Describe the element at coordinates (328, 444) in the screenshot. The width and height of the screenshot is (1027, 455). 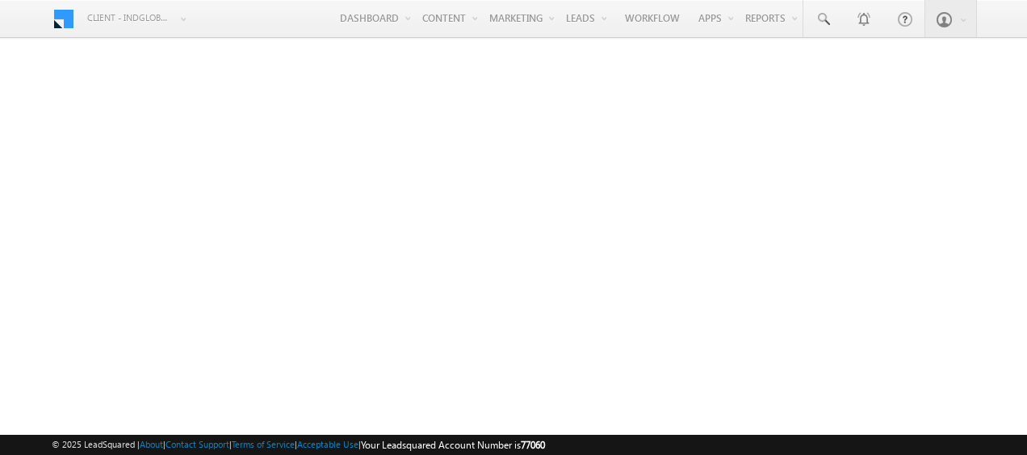
I see `a: Acceptable Use` at that location.